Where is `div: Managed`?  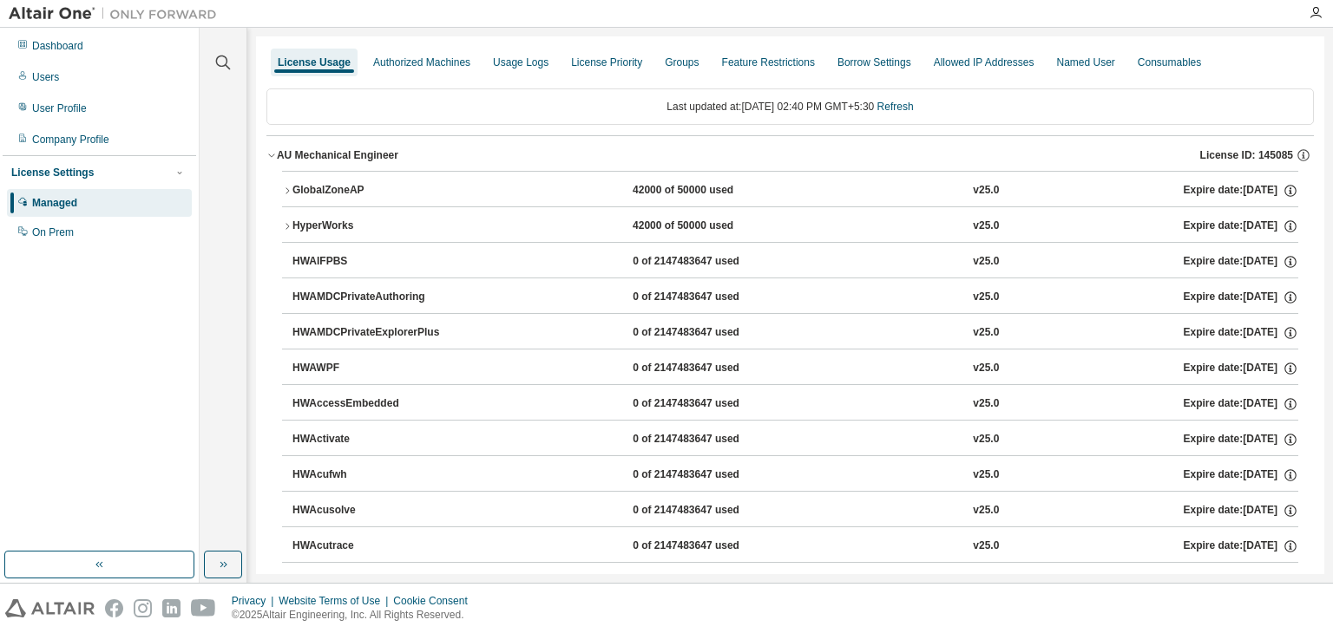
div: Managed is located at coordinates (55, 203).